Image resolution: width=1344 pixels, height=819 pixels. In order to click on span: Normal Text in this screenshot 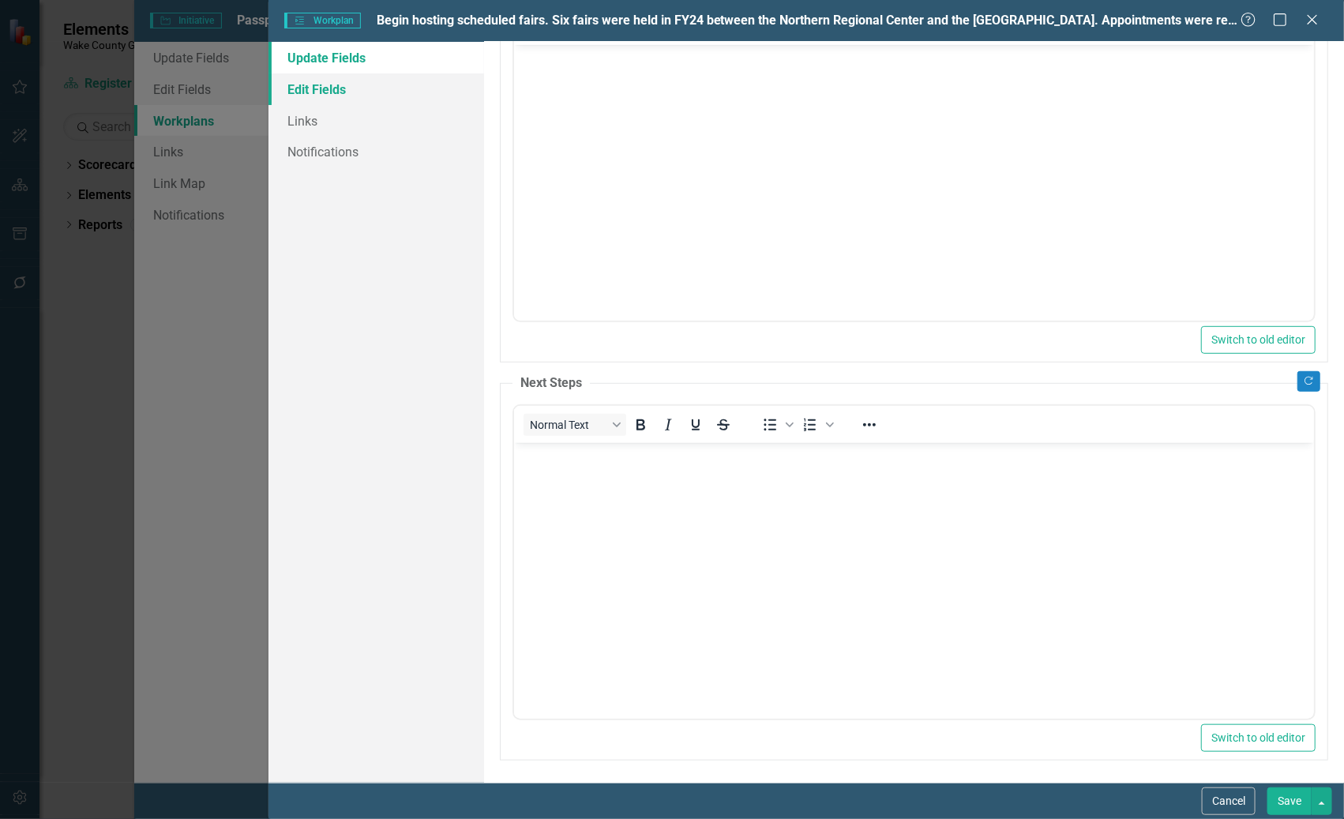, I will do `click(569, 425)`.